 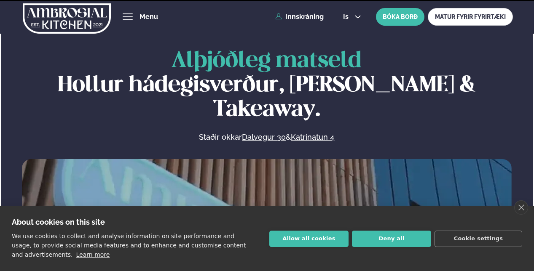 I want to click on a: Innskráning, so click(x=299, y=17).